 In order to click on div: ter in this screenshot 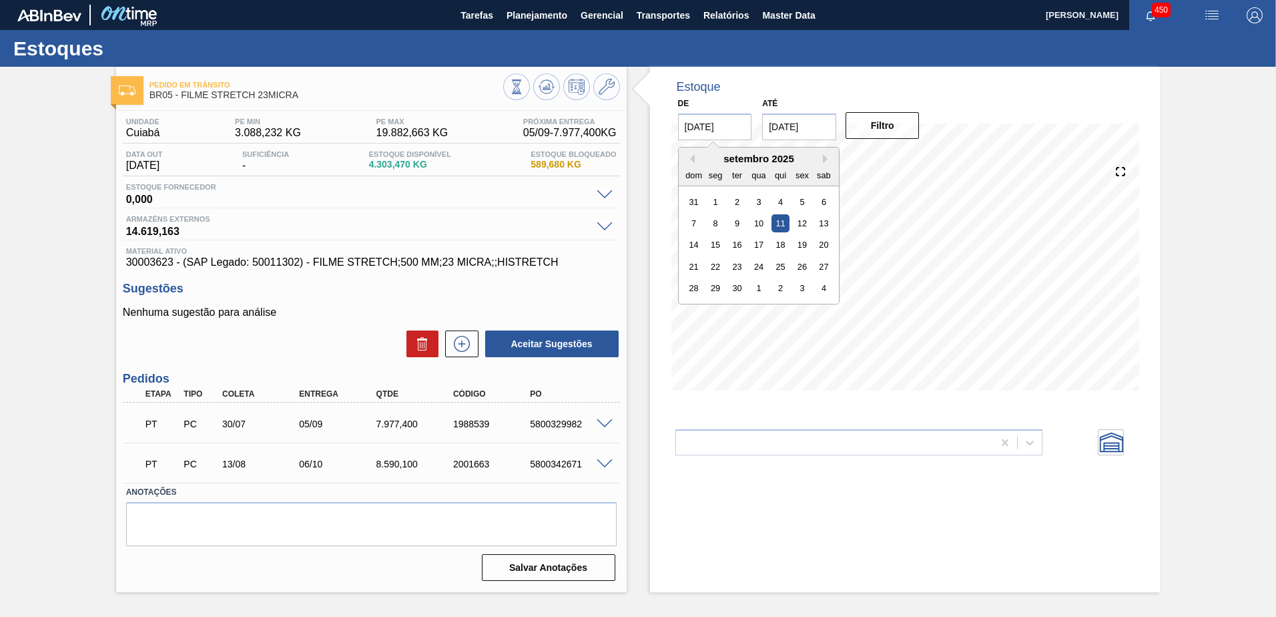, I will do `click(736, 174)`.